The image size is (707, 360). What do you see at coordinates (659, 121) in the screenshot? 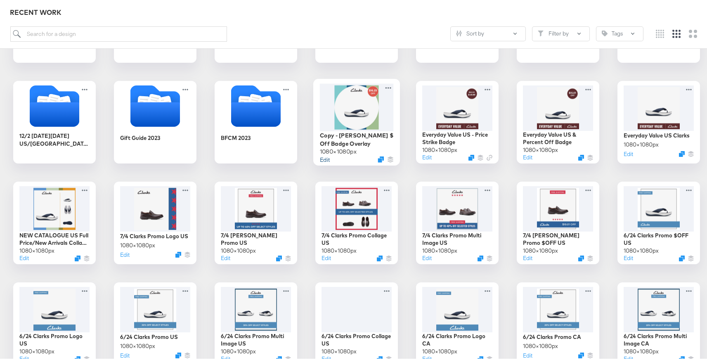
I see `div: Everyday Value US Clarks1080×1080pxEditDuplicate` at bounding box center [659, 121].